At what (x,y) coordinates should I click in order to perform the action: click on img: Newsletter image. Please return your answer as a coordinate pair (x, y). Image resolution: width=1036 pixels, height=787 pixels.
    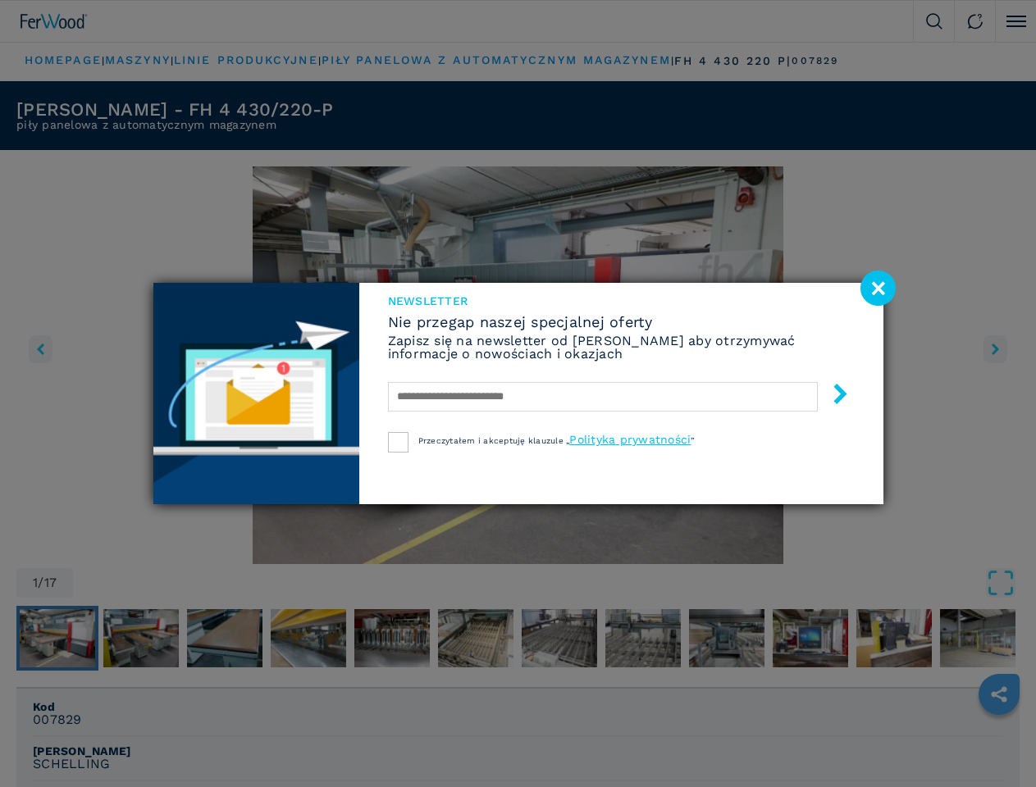
    Looking at the image, I should click on (256, 394).